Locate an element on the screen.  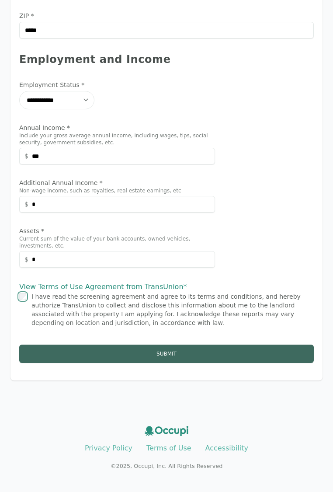
label: Additional Annual Income * is located at coordinates (117, 183).